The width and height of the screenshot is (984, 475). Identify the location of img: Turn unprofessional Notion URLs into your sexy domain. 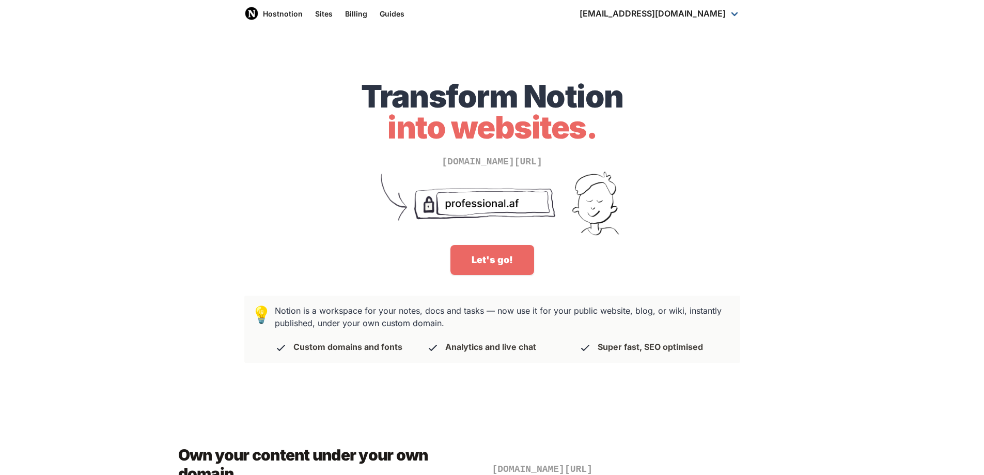
(492, 207).